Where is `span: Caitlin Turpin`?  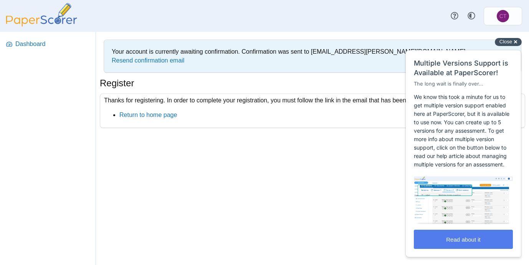 span: Caitlin Turpin is located at coordinates (503, 16).